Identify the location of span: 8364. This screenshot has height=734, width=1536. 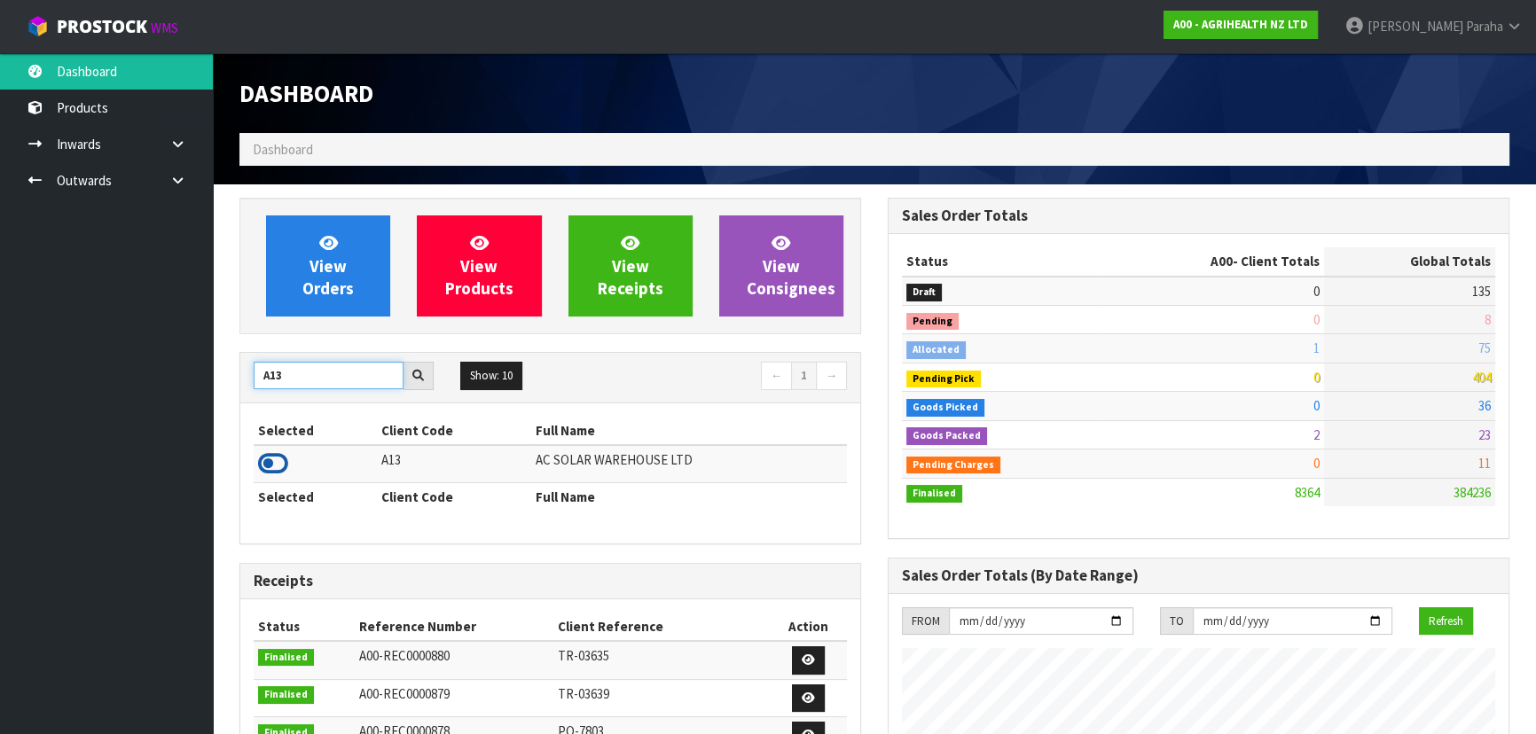
(1307, 492).